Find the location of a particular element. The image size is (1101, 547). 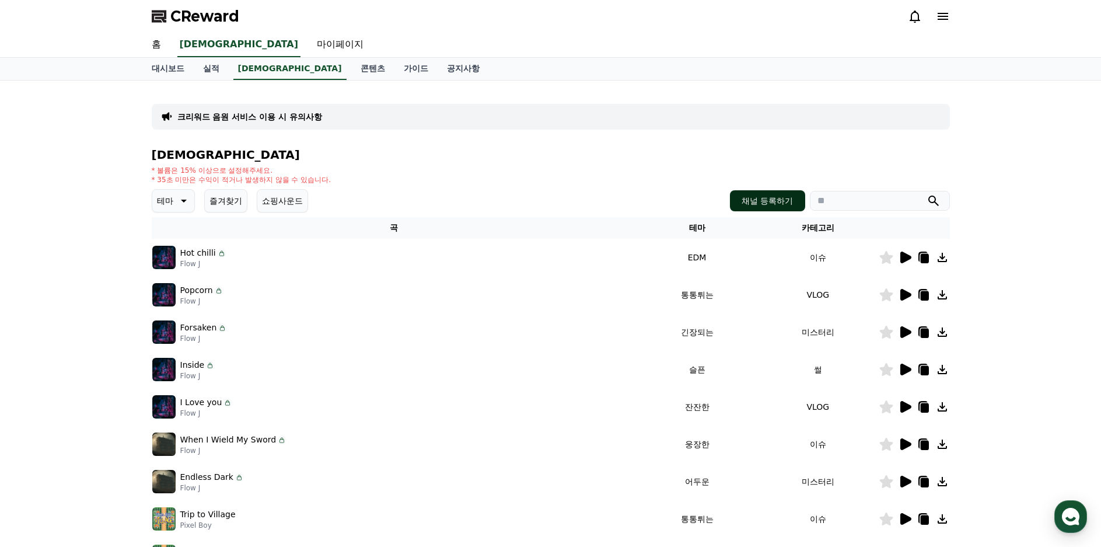

button: 쇼핑사운드 is located at coordinates (282, 201).